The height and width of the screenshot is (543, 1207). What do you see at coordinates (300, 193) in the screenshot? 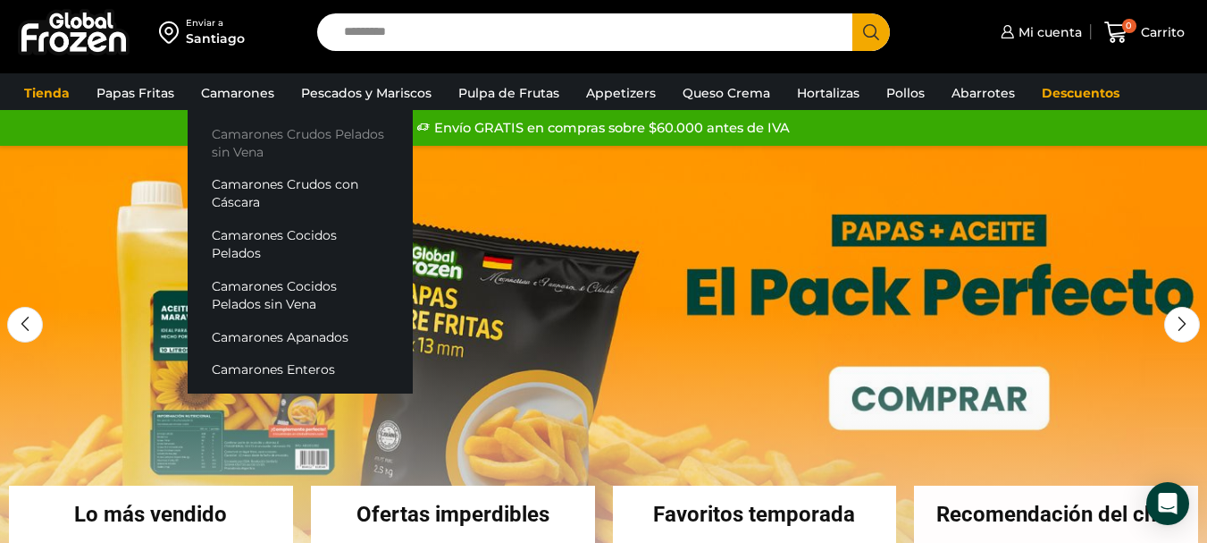
I see `a: Camarones Crudos con Cáscara` at bounding box center [300, 193].